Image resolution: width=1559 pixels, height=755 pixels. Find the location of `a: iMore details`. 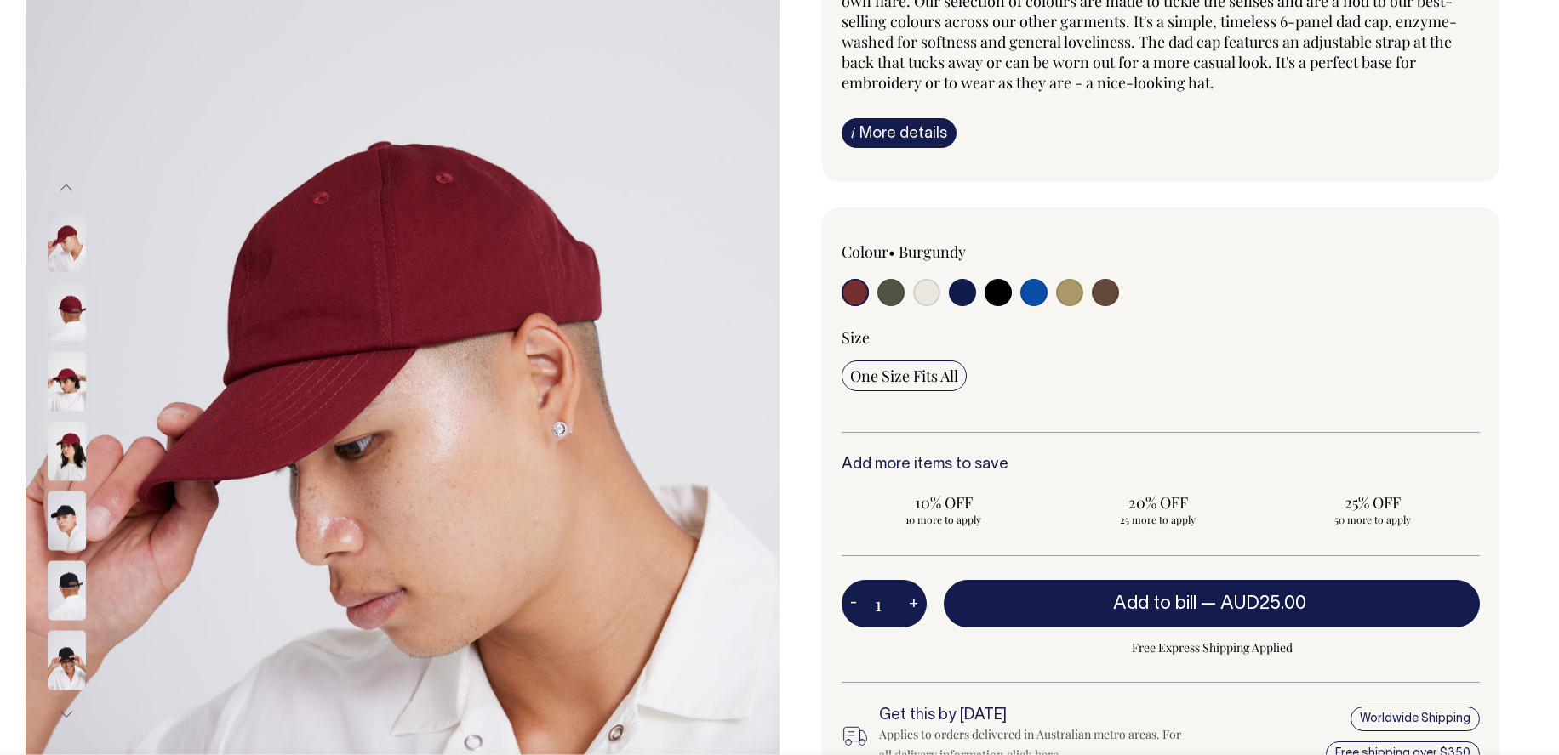

a: iMore details is located at coordinates (898, 133).